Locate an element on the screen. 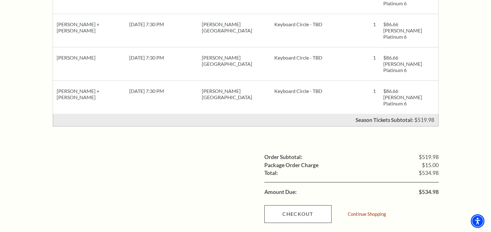 The width and height of the screenshot is (491, 232). p: Season Tickets Subtotal: is located at coordinates (385, 120).